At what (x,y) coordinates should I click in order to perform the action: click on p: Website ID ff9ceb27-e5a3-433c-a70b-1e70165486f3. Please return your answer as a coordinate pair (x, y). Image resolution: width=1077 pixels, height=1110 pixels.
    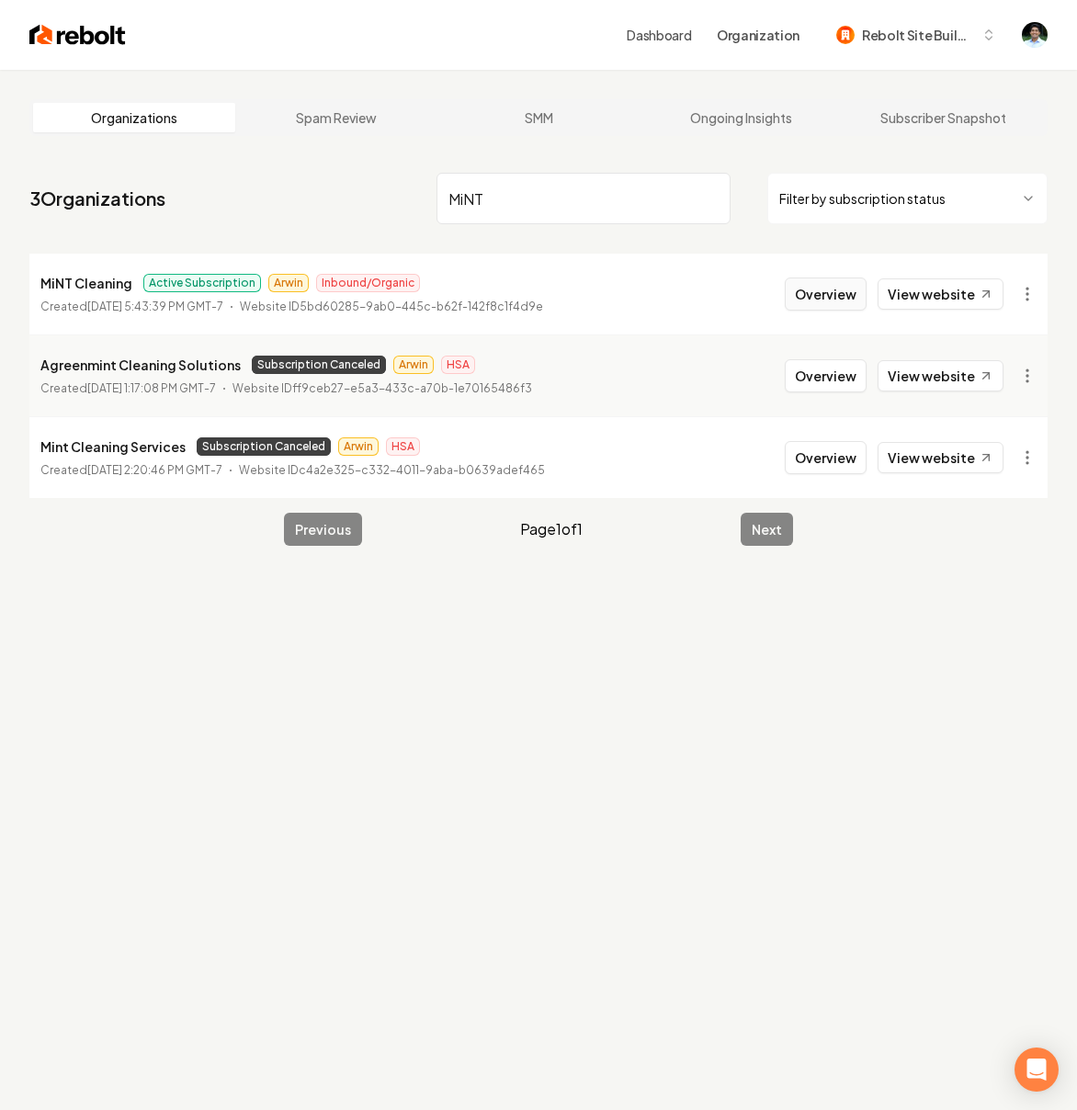
    Looking at the image, I should click on (382, 389).